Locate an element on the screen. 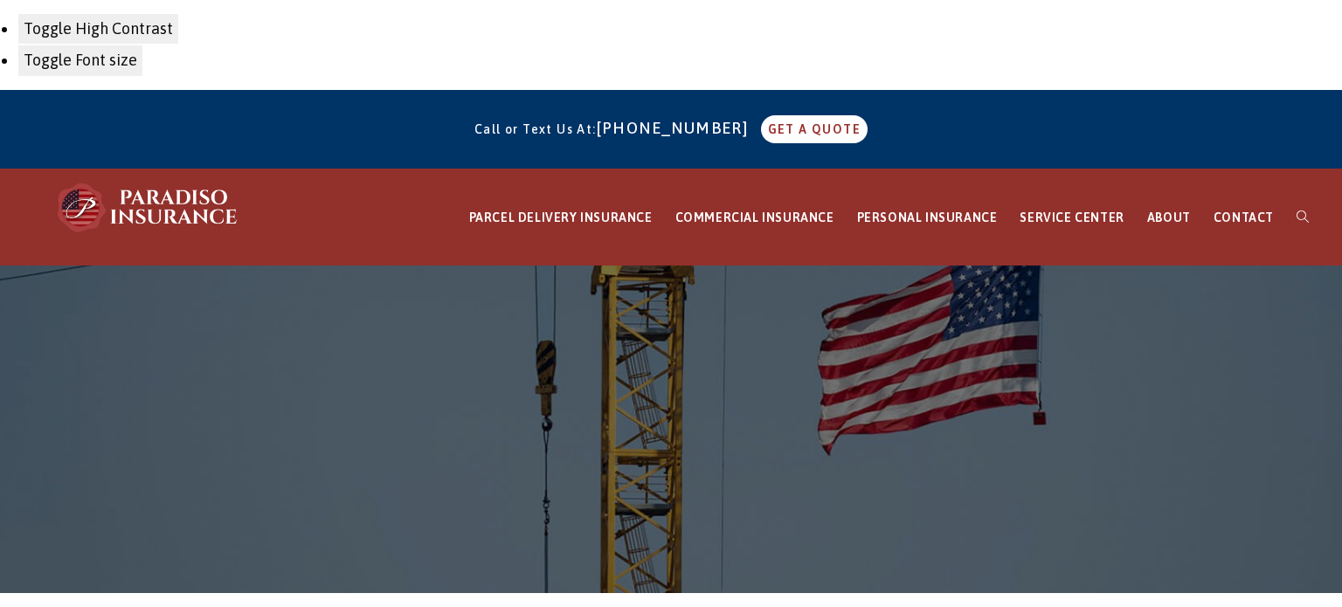  a: SERVICE CENTER is located at coordinates (1071, 218).